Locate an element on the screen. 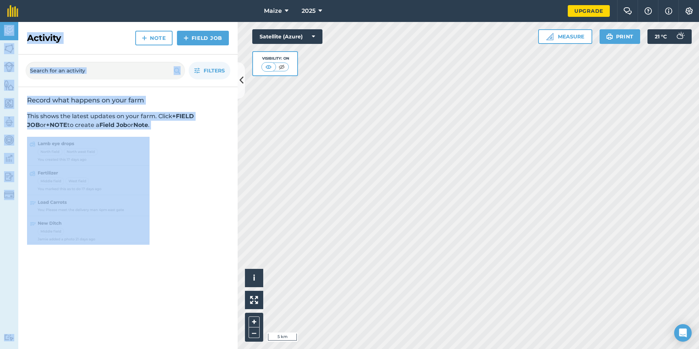  span: i is located at coordinates (254, 278).